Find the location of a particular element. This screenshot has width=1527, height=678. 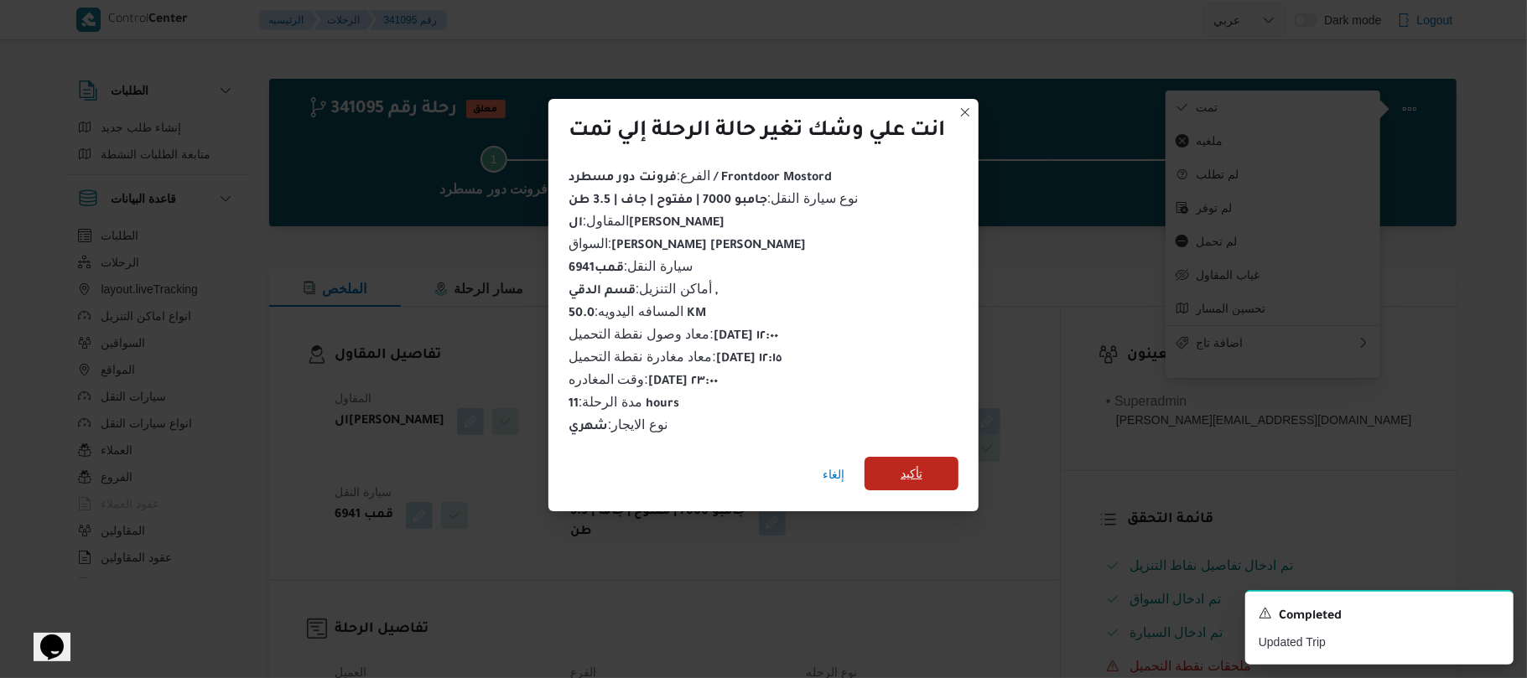

b: فرونت دور مسطرد / Frontdoor Mostord is located at coordinates (700, 179).